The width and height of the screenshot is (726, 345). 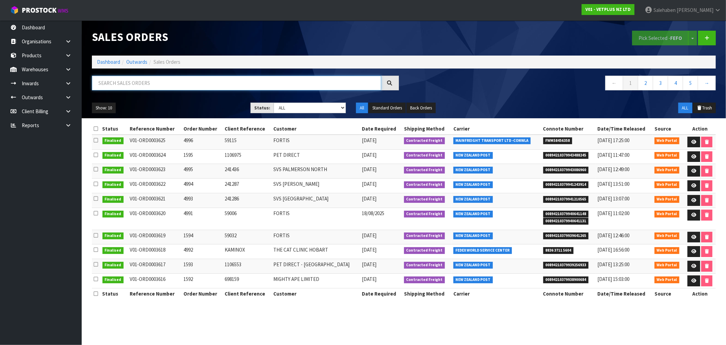 I want to click on input: Search sales orders, so click(x=237, y=83).